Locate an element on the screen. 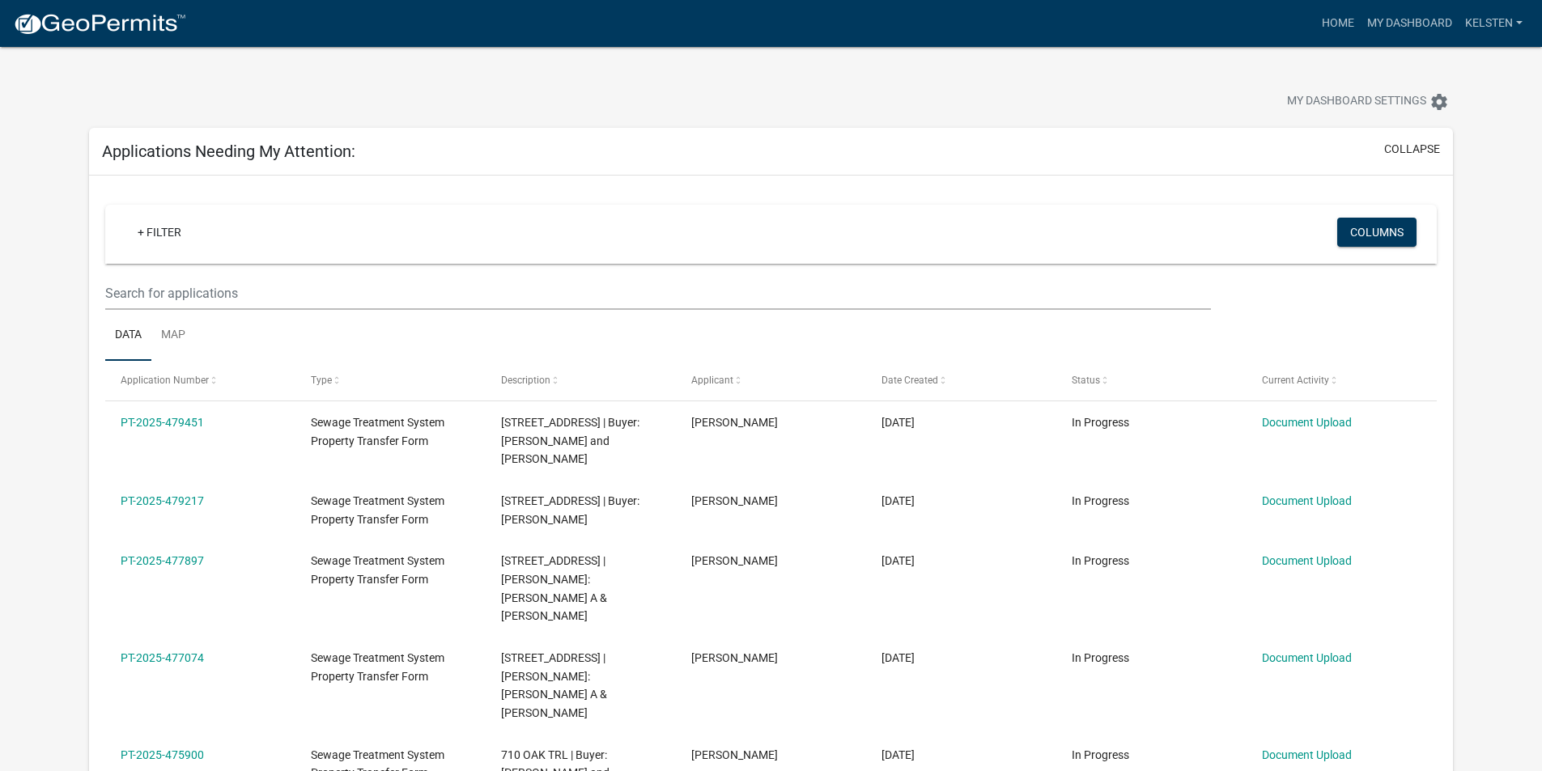  a: Map is located at coordinates (173, 336).